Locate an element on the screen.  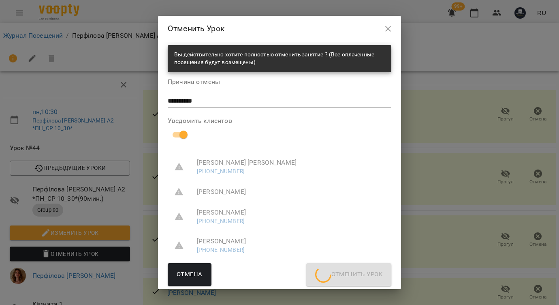
label: Причина отмены is located at coordinates (280, 82).